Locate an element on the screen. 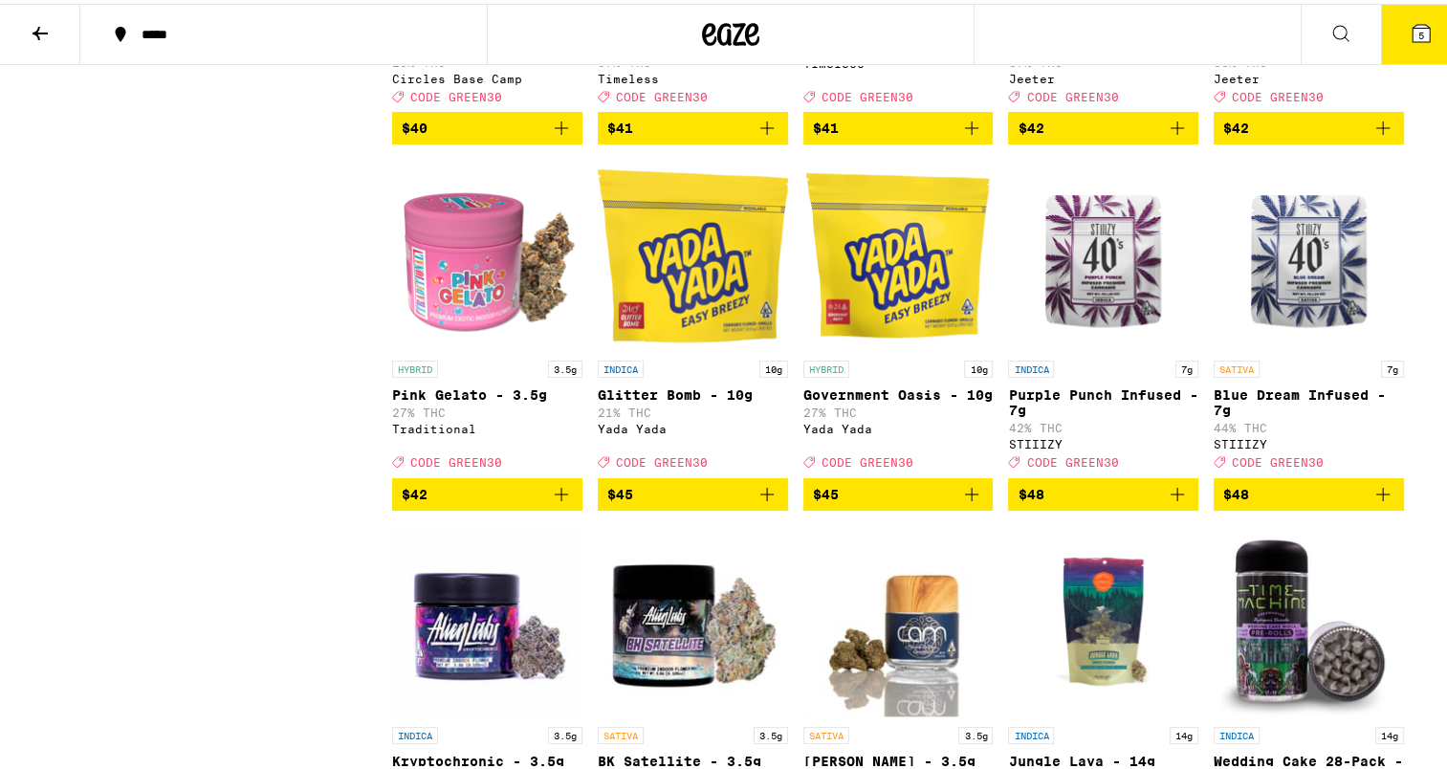  p: Pink Gelato - 3.5g is located at coordinates (487, 391).